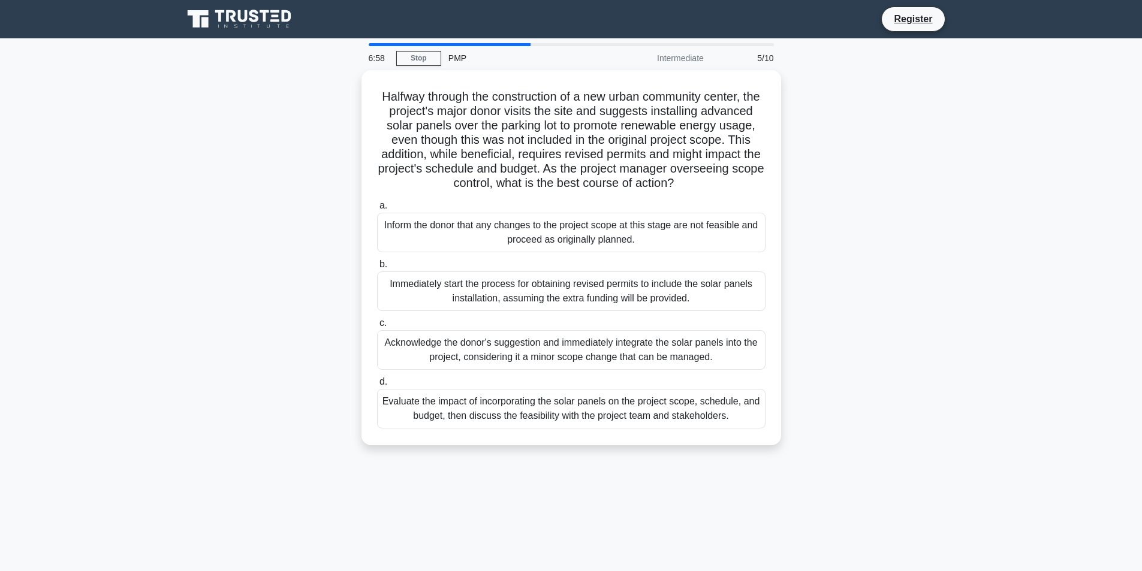  What do you see at coordinates (571, 140) in the screenshot?
I see `h5: Halfway through the construction of a new urban community center, the project's major donor visit...` at bounding box center [571, 140].